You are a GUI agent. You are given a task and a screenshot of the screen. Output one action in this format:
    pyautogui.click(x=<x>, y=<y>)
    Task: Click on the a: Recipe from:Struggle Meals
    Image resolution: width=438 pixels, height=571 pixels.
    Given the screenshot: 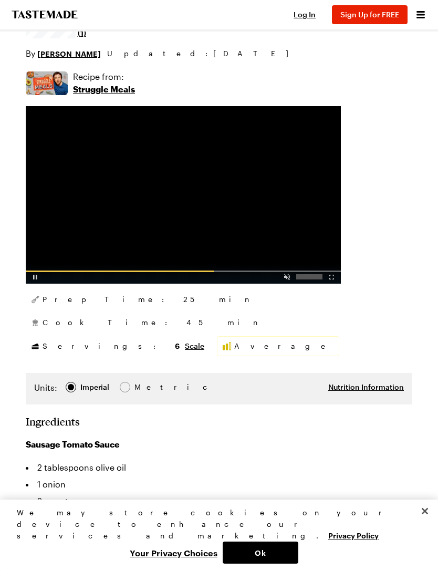 What is the action you would take?
    pyautogui.click(x=104, y=83)
    